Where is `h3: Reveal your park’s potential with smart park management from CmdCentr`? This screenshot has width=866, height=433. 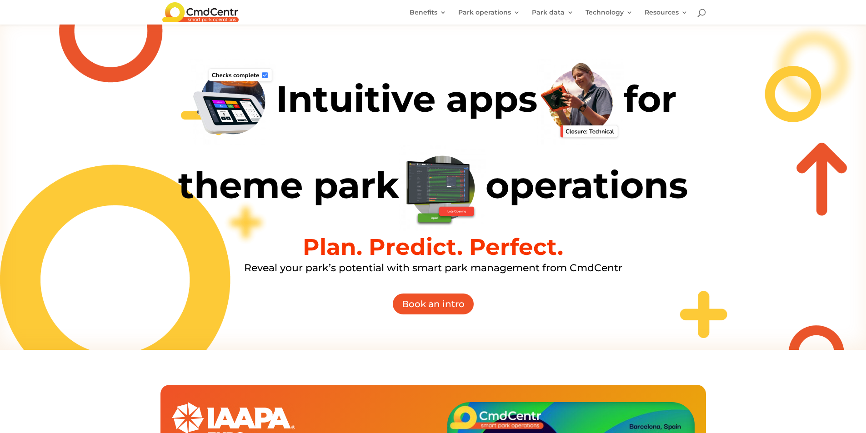
h3: Reveal your park’s potential with smart park management from CmdCentr is located at coordinates (433, 270).